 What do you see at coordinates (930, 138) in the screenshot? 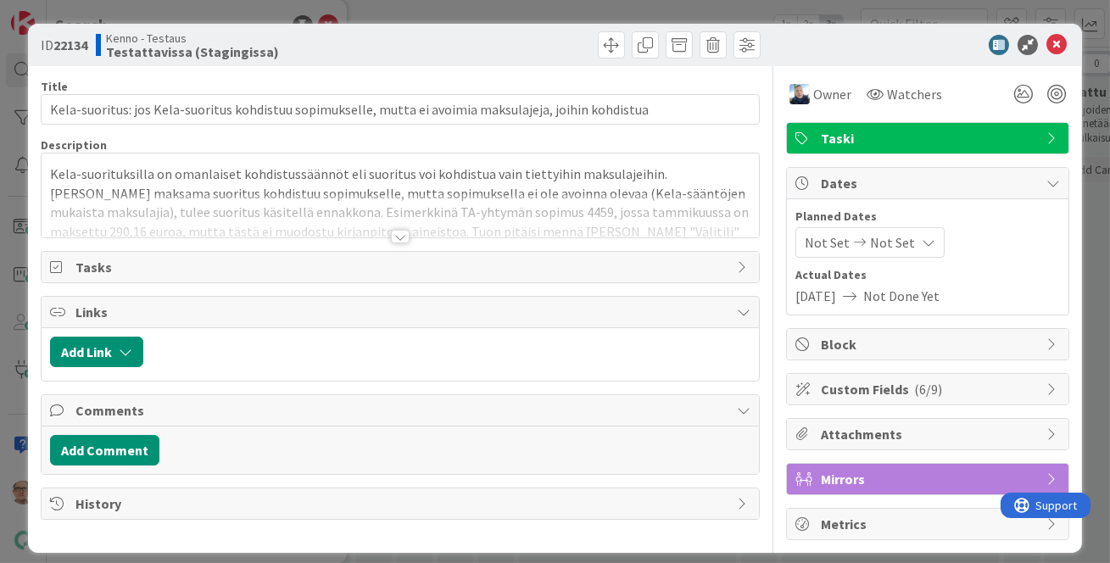
I see `span: Taski` at bounding box center [930, 138].